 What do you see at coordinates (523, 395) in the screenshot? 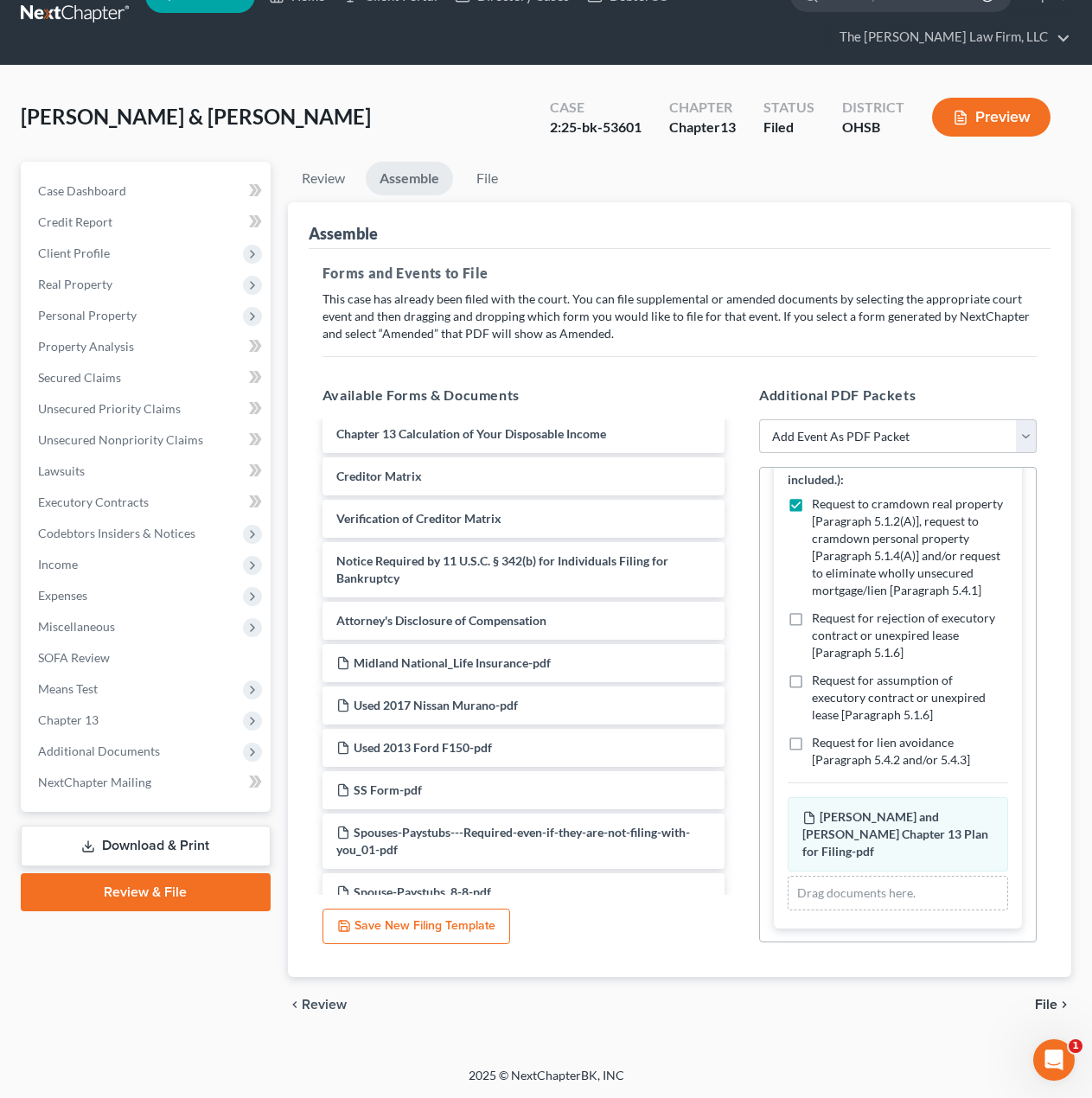
I see `h5: Available Forms & Documents` at bounding box center [523, 395].